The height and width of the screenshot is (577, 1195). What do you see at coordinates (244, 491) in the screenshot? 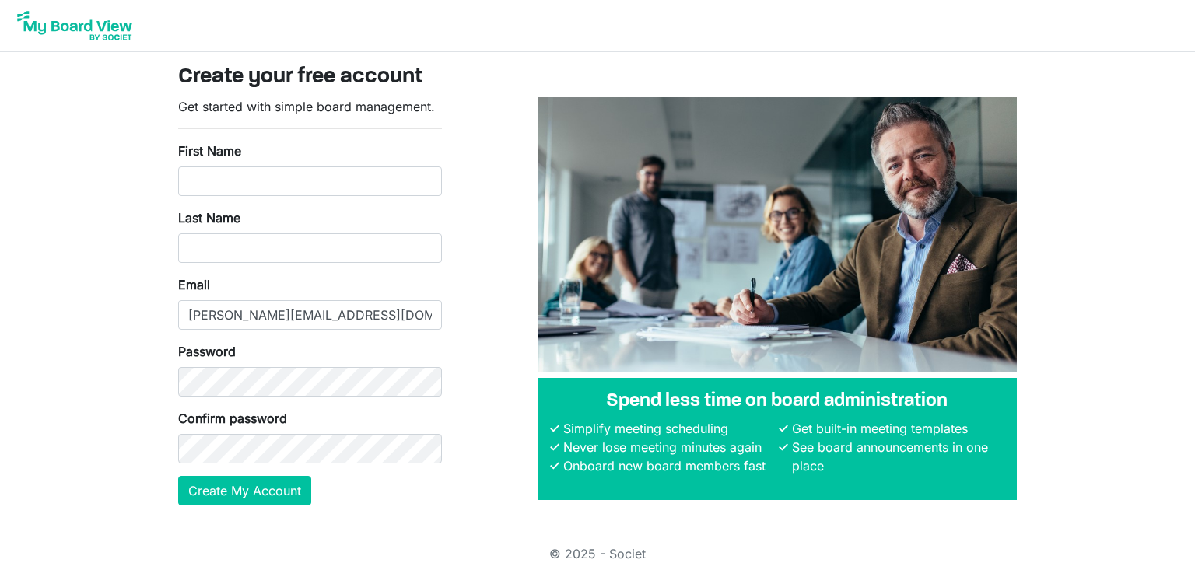
I see `button: Create My Account` at bounding box center [244, 491].